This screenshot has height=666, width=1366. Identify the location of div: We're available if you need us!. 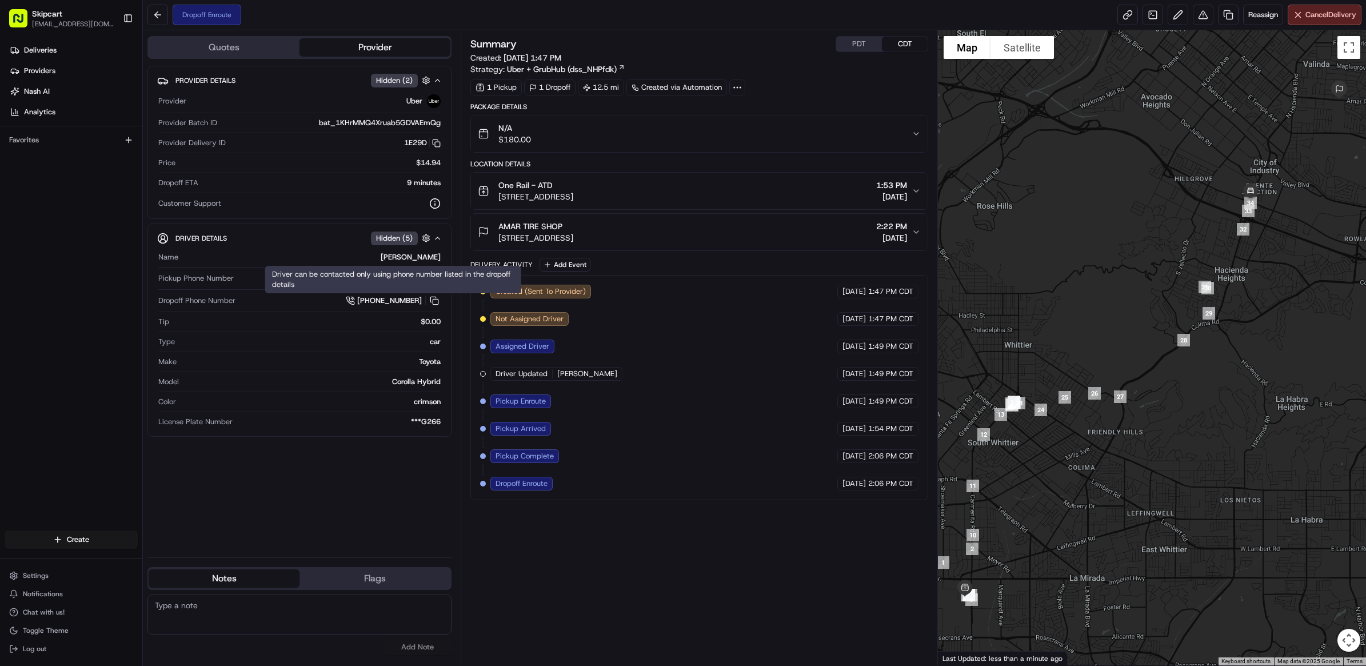
(91, 125).